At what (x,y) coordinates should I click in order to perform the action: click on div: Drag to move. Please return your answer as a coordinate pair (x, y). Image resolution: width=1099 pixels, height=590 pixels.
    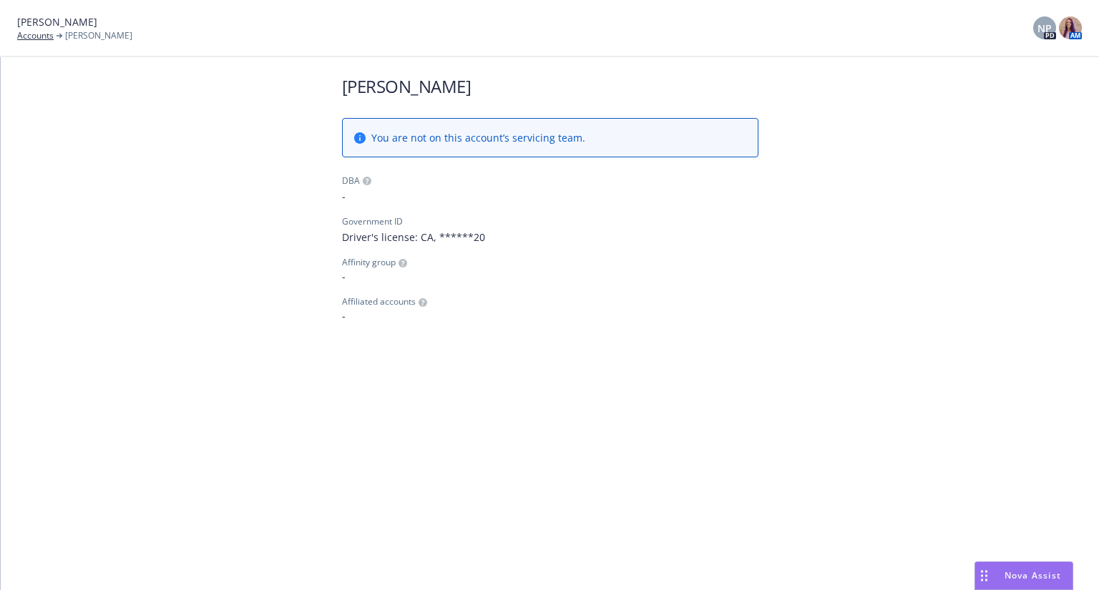
    Looking at the image, I should click on (984, 576).